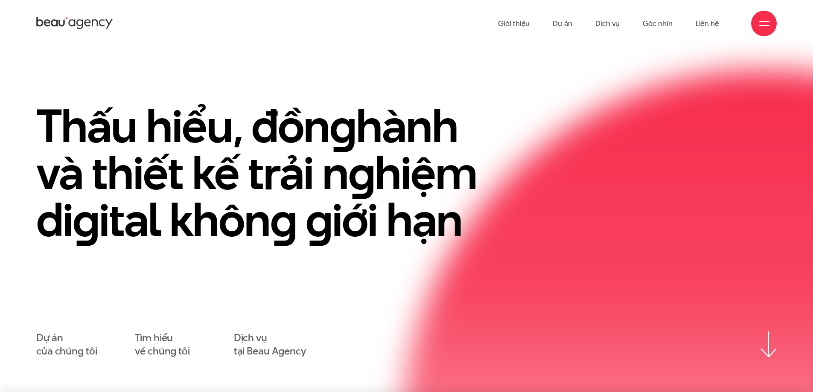  I want to click on h1: Thấu hiểu, đồn hành và thiết kế trải n hiệm di ital khôn iới hạn, so click(271, 173).